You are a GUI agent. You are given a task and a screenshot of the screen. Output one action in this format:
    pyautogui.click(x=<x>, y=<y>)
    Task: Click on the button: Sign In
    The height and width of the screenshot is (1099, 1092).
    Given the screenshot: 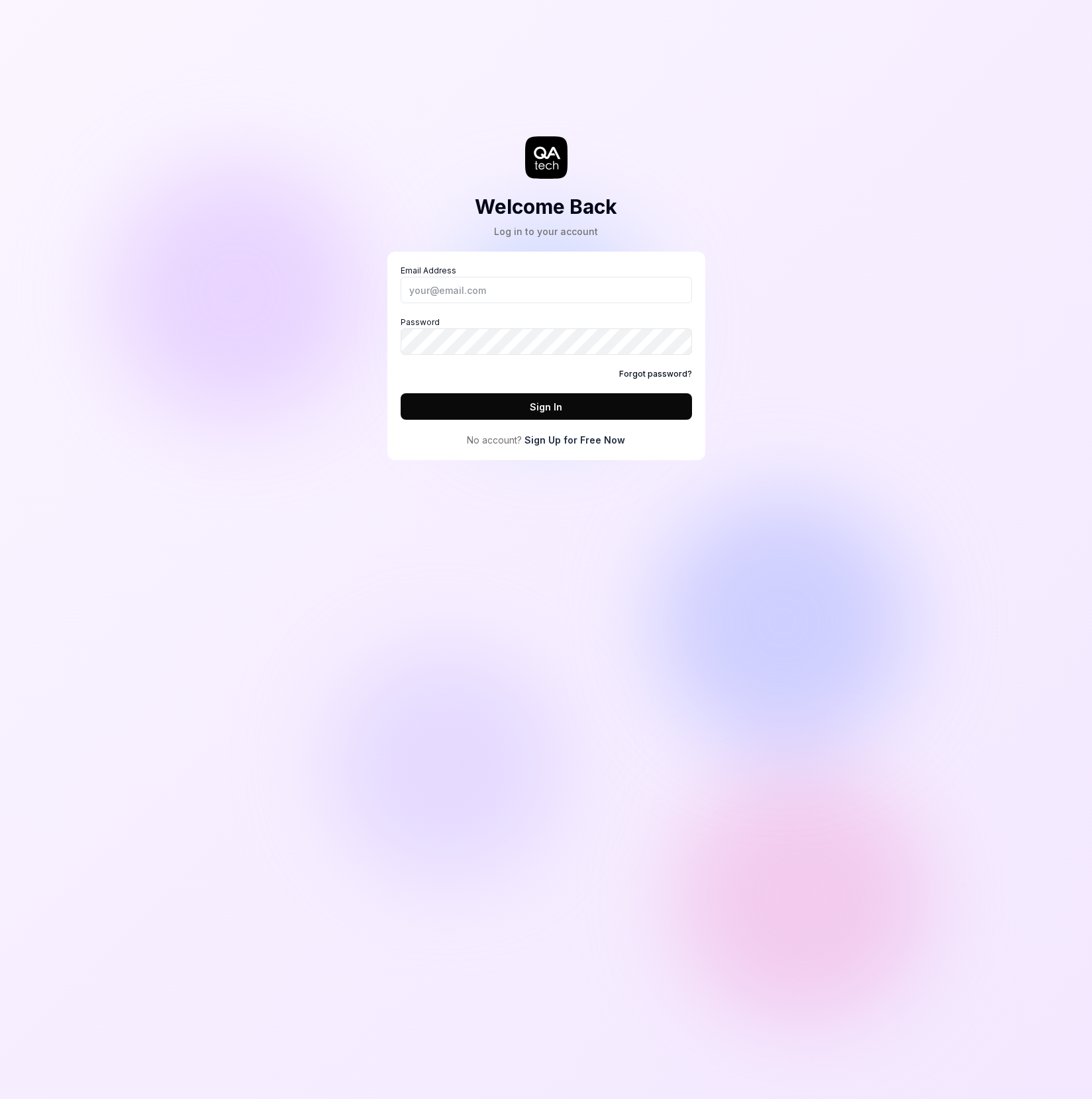 What is the action you would take?
    pyautogui.click(x=546, y=406)
    